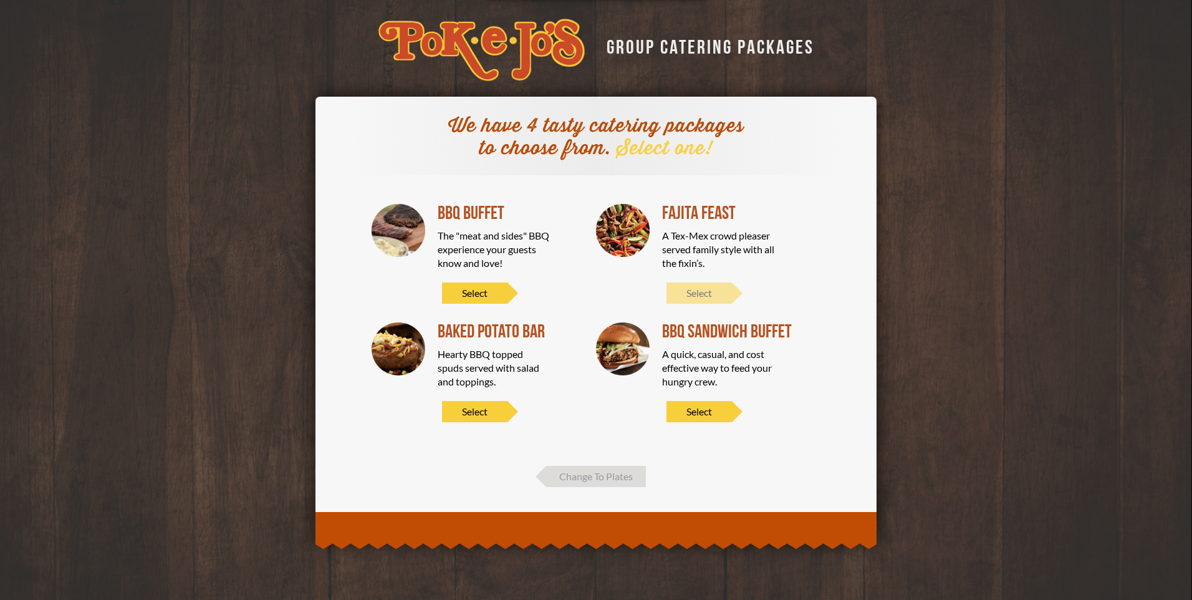 The image size is (1192, 600). I want to click on img: BBQ SANDWICH BUFFET, so click(623, 349).